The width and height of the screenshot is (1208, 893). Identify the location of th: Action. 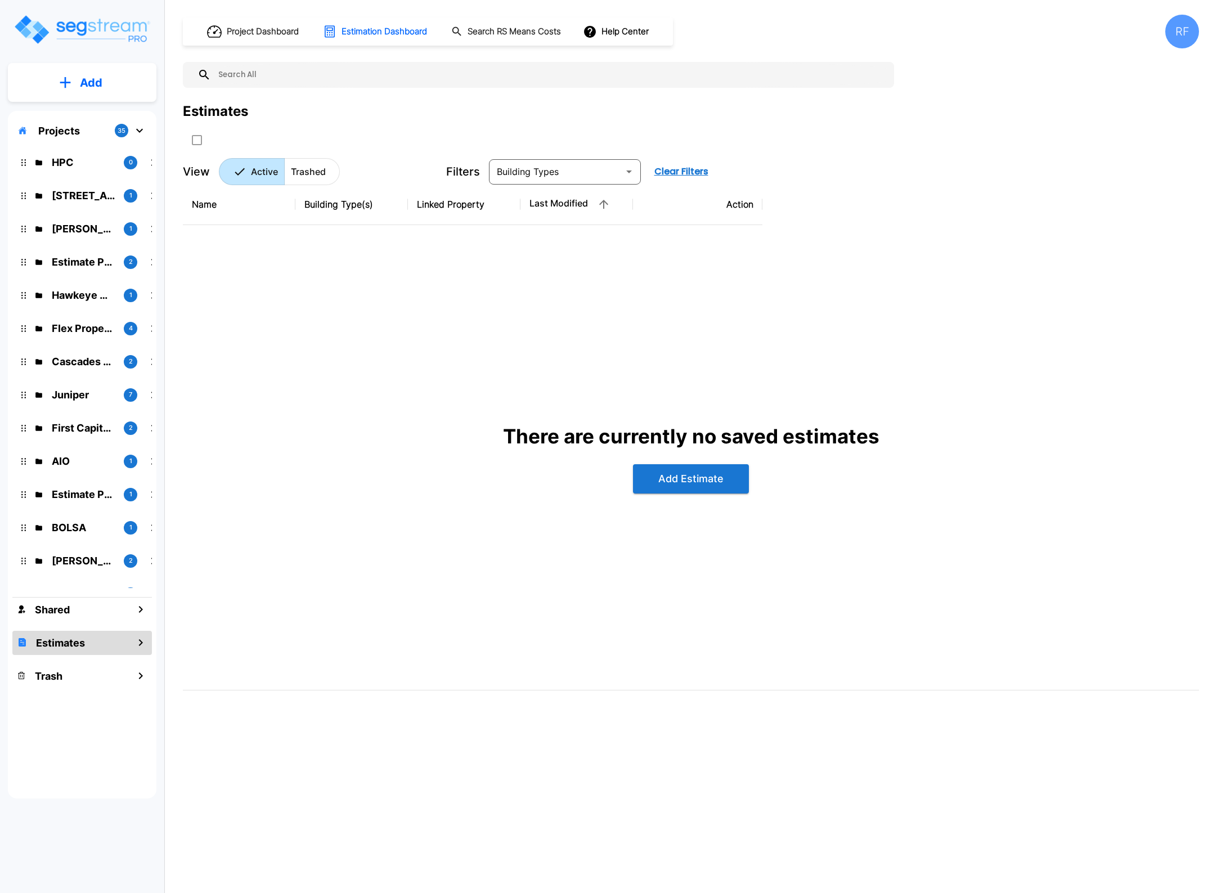
(698, 204).